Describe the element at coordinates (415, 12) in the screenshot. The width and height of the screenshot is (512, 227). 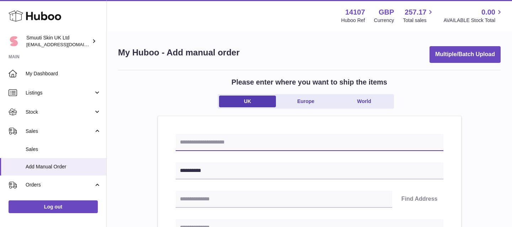
I see `span: 257.17` at that location.